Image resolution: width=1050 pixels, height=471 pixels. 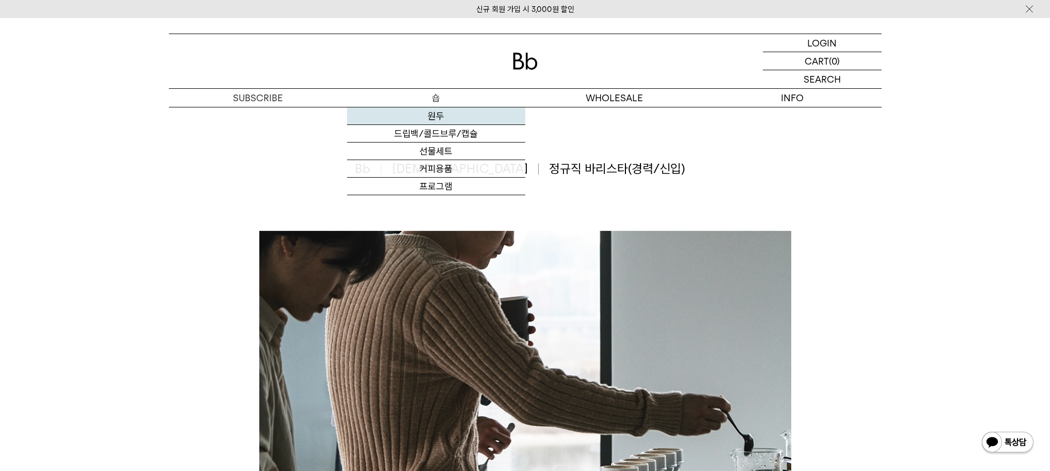 What do you see at coordinates (817, 61) in the screenshot?
I see `p: CART` at bounding box center [817, 61].